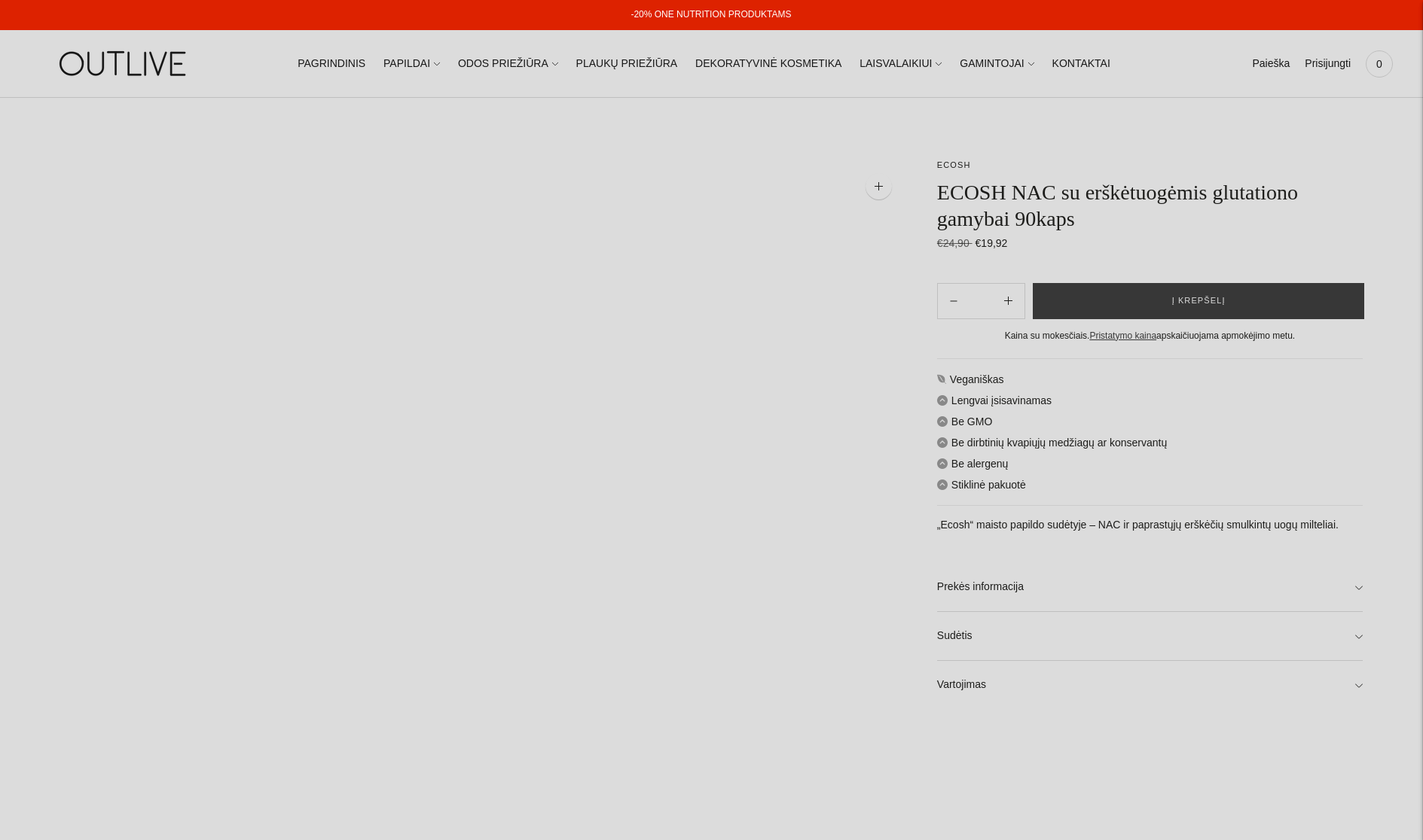  What do you see at coordinates (124, 63) in the screenshot?
I see `img: OUTLIVE` at bounding box center [124, 63].